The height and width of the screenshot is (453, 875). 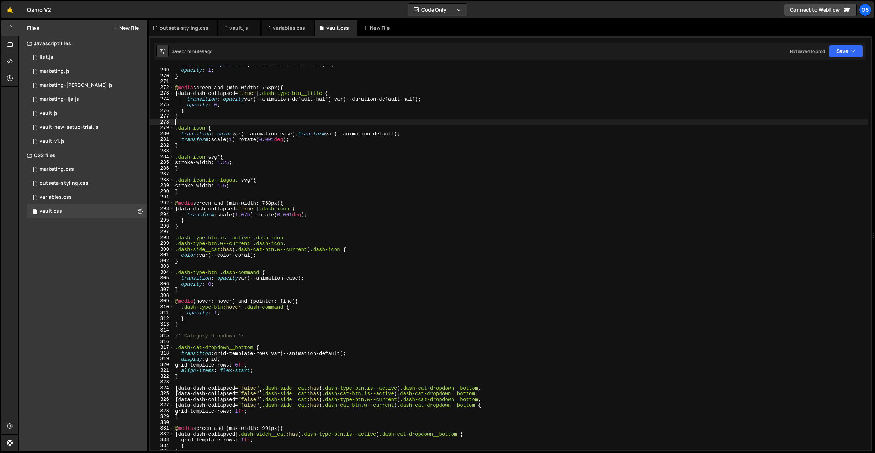 What do you see at coordinates (865, 10) in the screenshot?
I see `a: Os` at bounding box center [865, 10].